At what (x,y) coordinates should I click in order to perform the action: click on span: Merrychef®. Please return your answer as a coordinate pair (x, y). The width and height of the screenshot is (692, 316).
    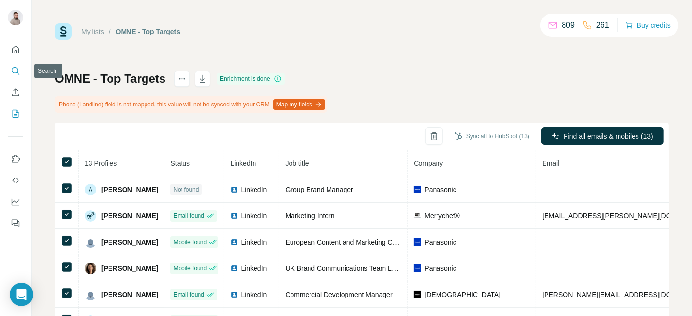
    Looking at the image, I should click on (442, 216).